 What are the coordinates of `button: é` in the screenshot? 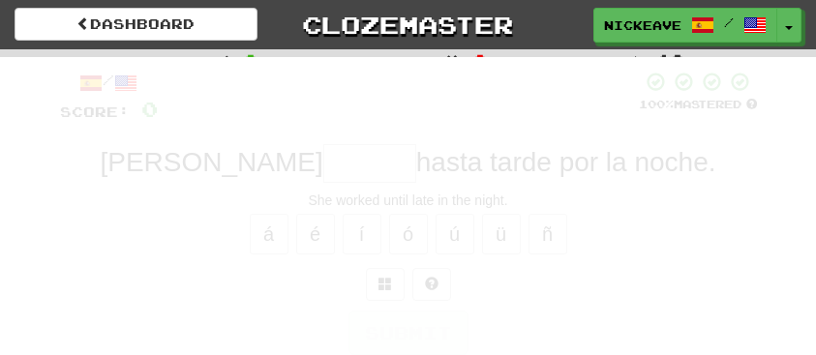 It's located at (316, 234).